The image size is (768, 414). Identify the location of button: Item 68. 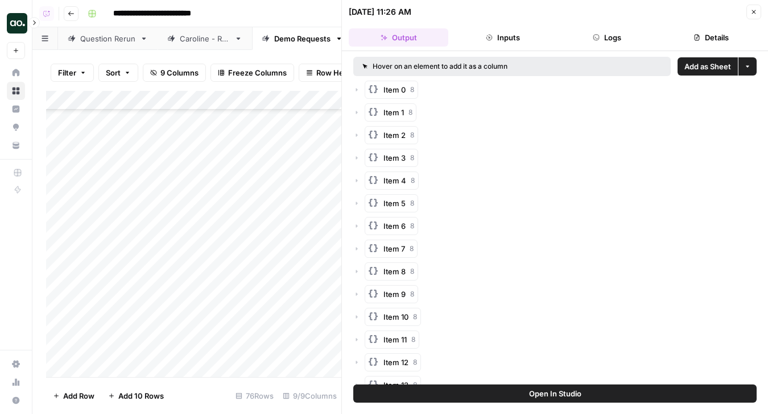
(391, 226).